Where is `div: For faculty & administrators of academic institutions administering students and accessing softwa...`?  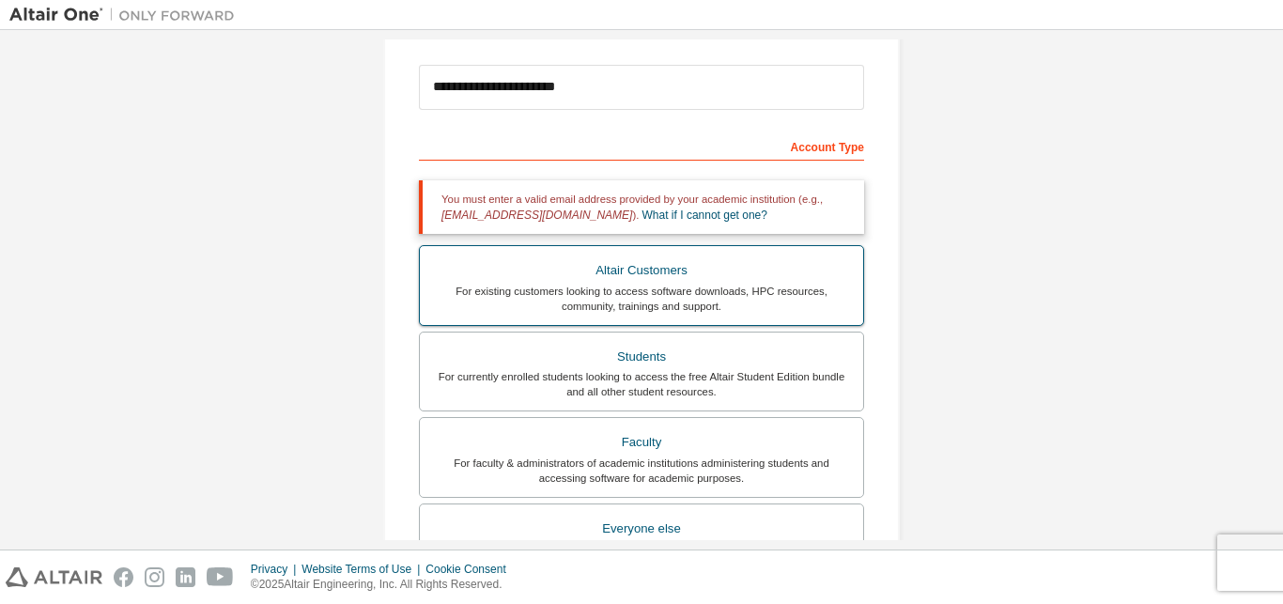 div: For faculty & administrators of academic institutions administering students and accessing softwa... is located at coordinates (642, 471).